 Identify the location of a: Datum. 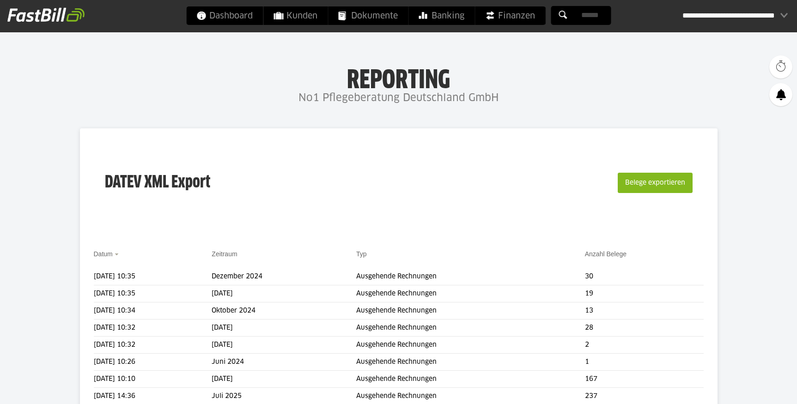
(103, 254).